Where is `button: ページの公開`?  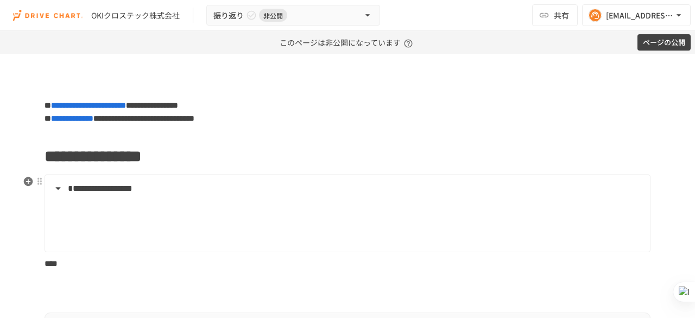 button: ページの公開 is located at coordinates (664, 42).